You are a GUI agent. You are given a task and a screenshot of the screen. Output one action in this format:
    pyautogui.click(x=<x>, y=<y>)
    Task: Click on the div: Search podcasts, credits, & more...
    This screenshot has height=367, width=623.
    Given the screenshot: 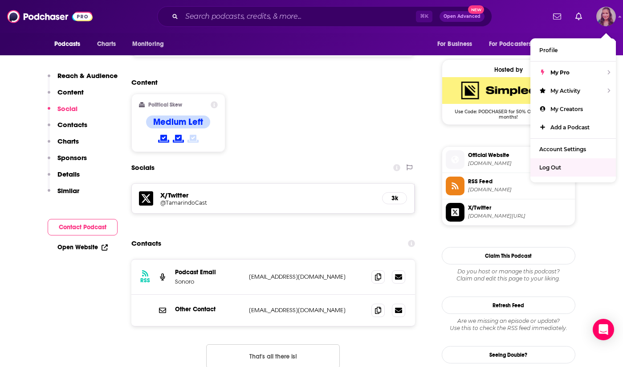 What is the action you would take?
    pyautogui.click(x=325, y=16)
    